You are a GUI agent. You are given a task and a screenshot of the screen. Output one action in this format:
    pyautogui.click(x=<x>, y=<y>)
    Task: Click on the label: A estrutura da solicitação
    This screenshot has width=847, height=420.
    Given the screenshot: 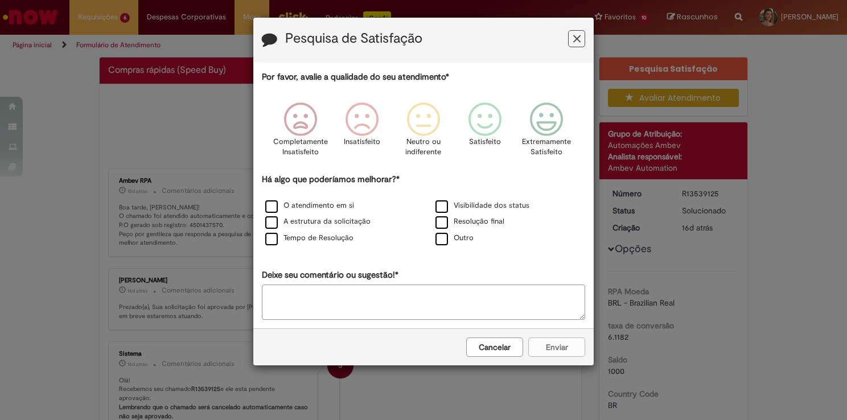 What is the action you would take?
    pyautogui.click(x=318, y=222)
    